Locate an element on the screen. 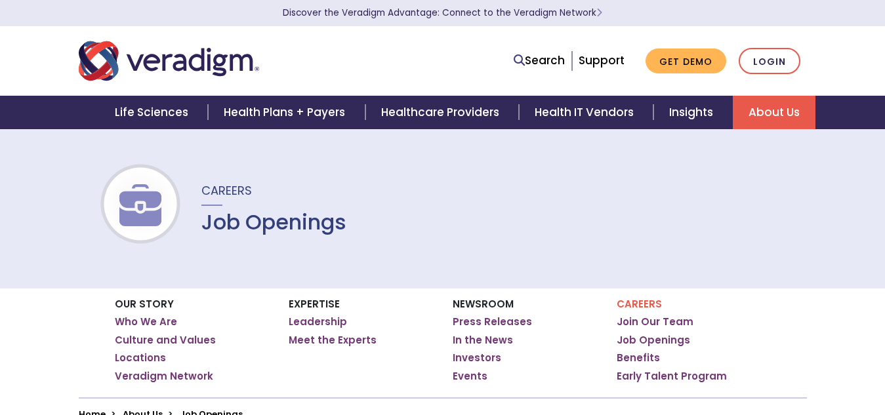  a: Locations is located at coordinates (140, 358).